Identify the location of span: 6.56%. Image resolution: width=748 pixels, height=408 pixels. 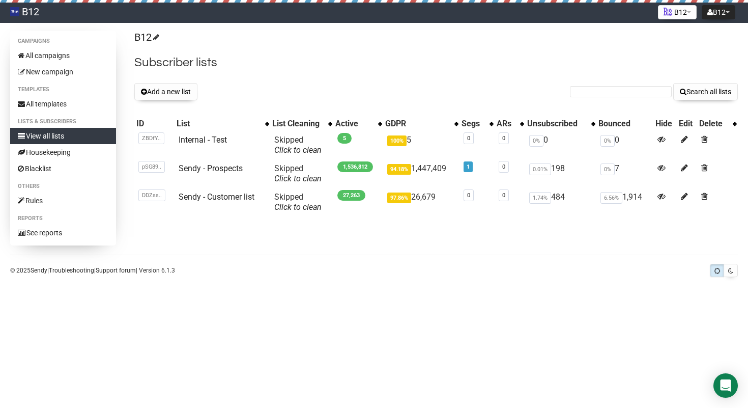
(611, 198).